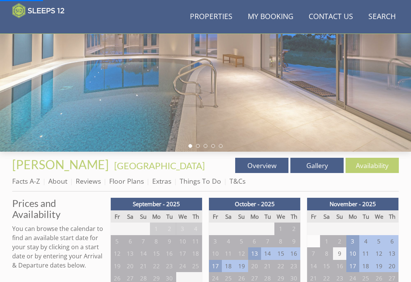  Describe the element at coordinates (183, 266) in the screenshot. I see `td: 24` at that location.